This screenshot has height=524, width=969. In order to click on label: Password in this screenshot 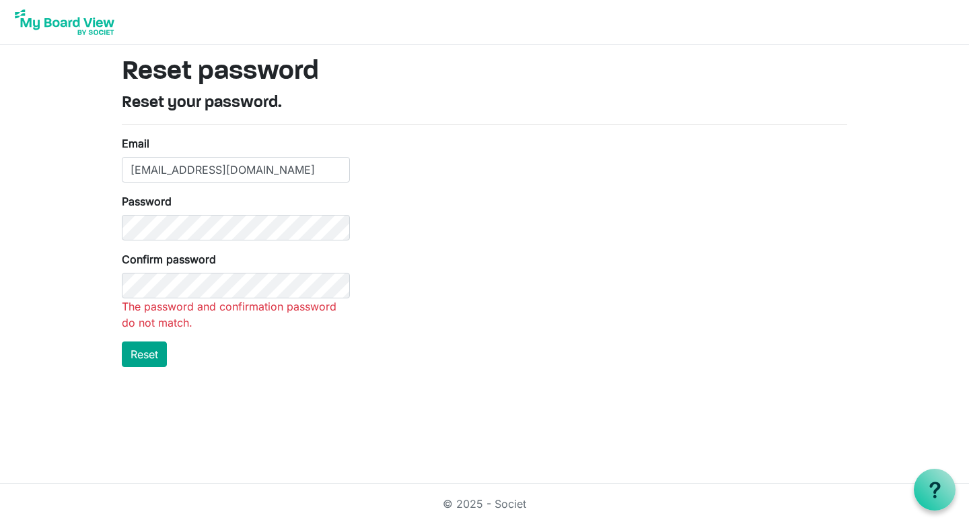, I will do `click(147, 201)`.